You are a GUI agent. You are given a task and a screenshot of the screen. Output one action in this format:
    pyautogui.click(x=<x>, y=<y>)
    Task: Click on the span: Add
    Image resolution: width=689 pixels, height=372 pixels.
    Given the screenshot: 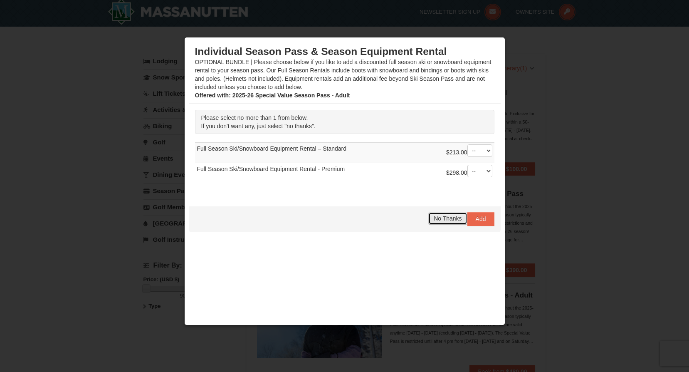 What is the action you would take?
    pyautogui.click(x=481, y=219)
    